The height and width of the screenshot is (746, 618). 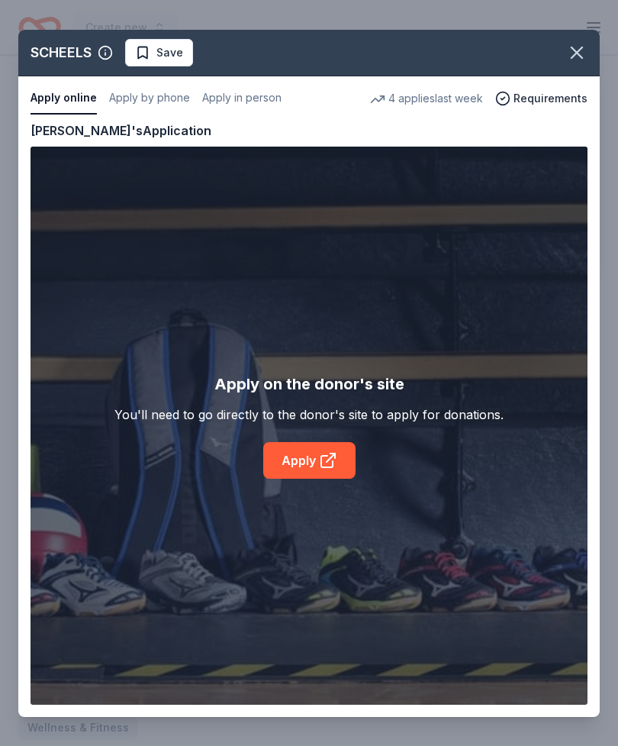 I want to click on div: SCHEELS, so click(x=61, y=53).